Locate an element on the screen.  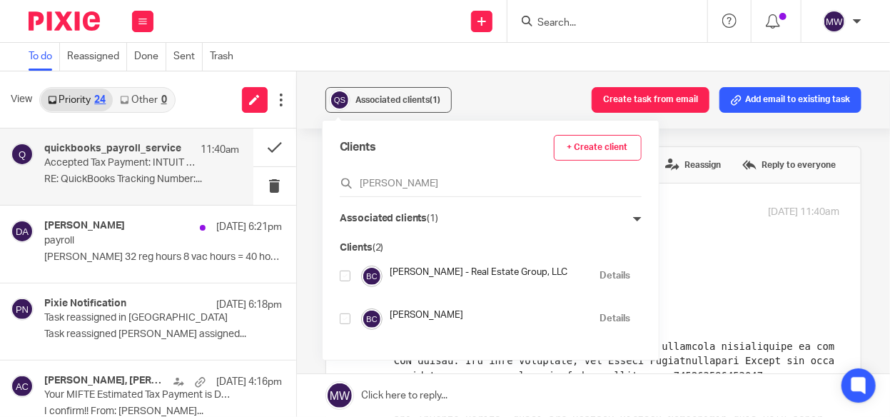
span: View is located at coordinates (21, 99).